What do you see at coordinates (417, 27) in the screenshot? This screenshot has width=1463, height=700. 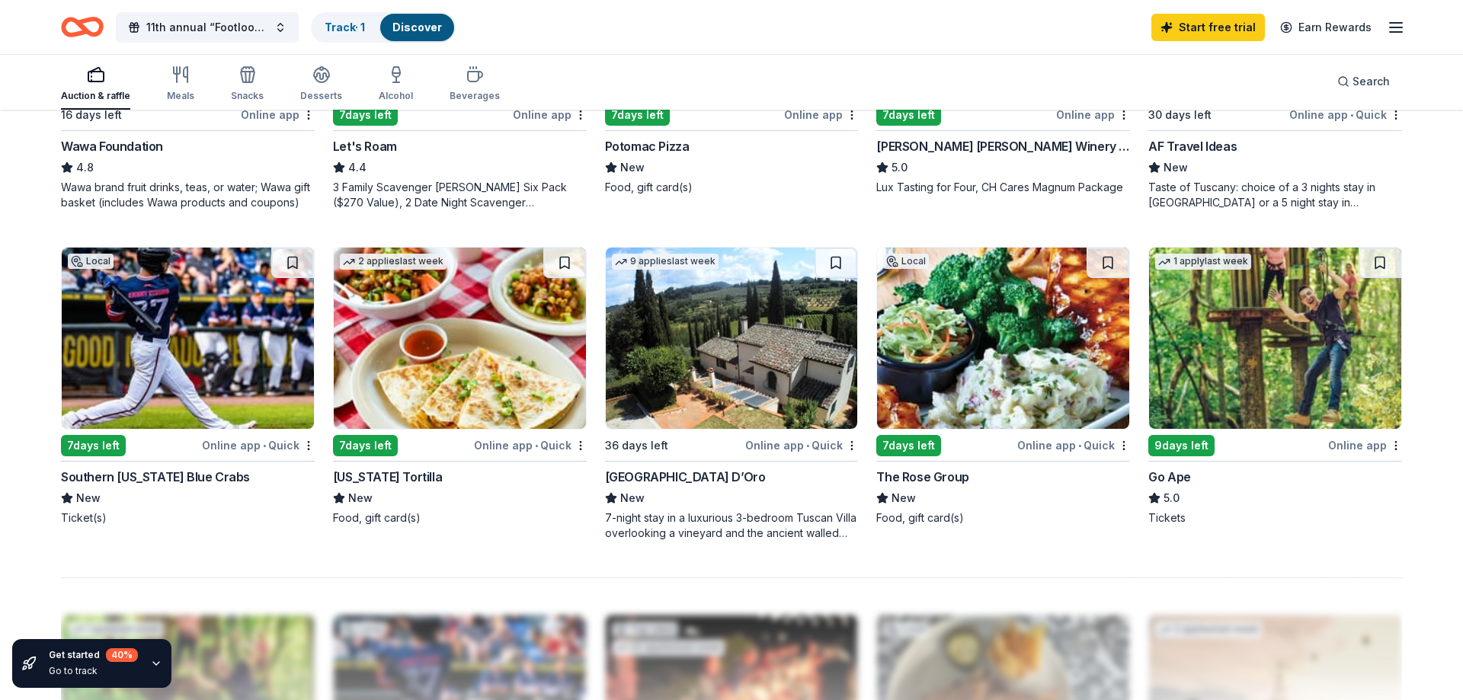 I see `a: Discover` at bounding box center [417, 27].